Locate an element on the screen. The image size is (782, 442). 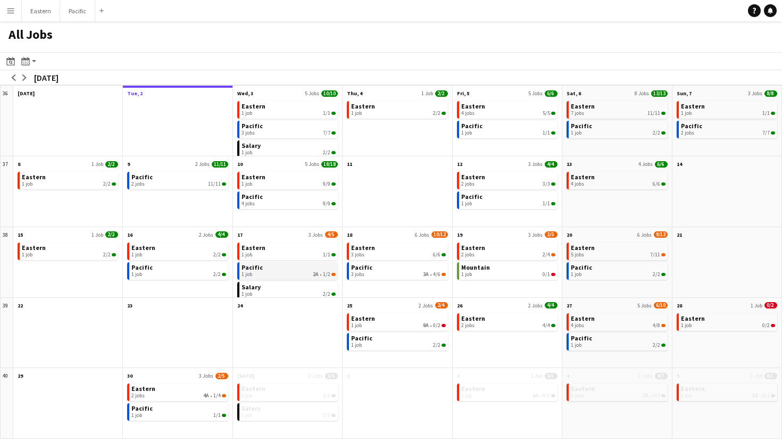
span: 5 Jobs is located at coordinates (535, 93).